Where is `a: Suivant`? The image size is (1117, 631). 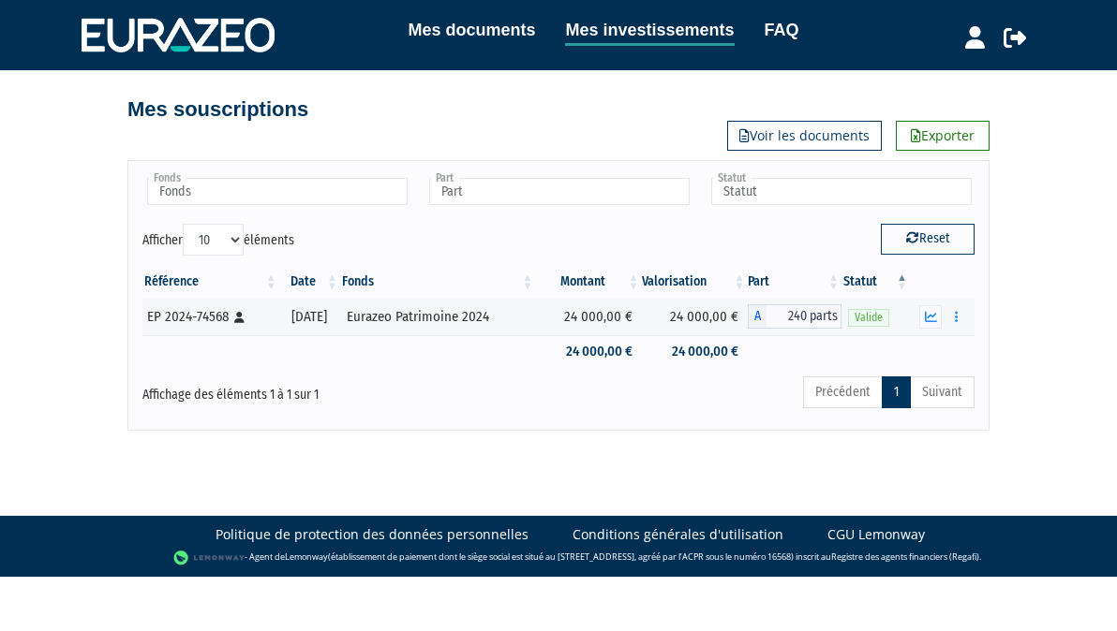 a: Suivant is located at coordinates (941, 393).